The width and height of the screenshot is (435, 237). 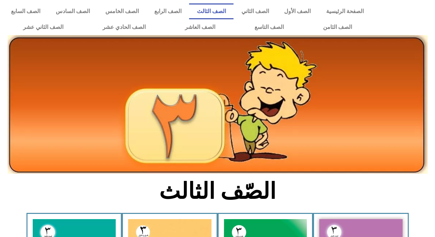 I want to click on a: الصف السادس, so click(x=73, y=11).